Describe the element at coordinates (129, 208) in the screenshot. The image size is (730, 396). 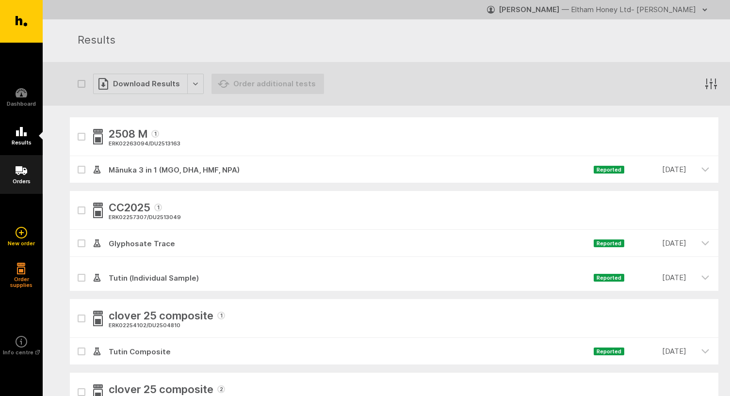
I see `span: CC2025` at that location.